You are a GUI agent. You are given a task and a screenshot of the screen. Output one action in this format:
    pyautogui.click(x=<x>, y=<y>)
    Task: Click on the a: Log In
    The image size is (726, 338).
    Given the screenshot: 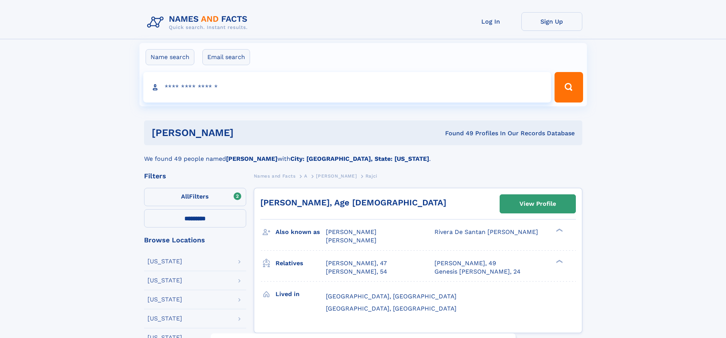 What is the action you would take?
    pyautogui.click(x=491, y=21)
    